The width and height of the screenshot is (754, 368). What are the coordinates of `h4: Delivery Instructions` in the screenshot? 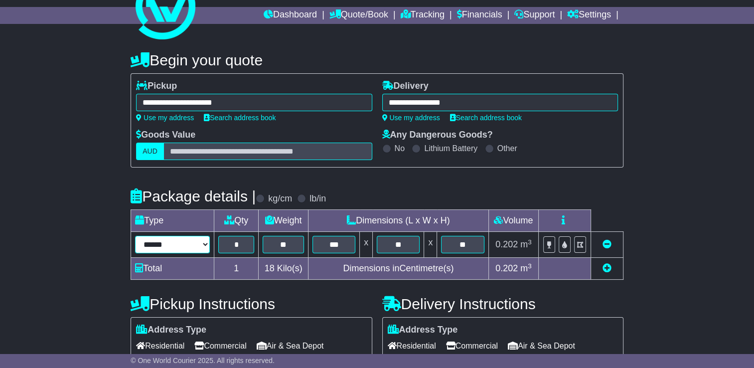 It's located at (503, 303).